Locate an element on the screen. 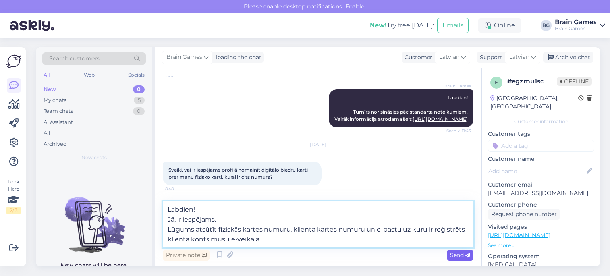  img: Askly Logo is located at coordinates (14, 61).